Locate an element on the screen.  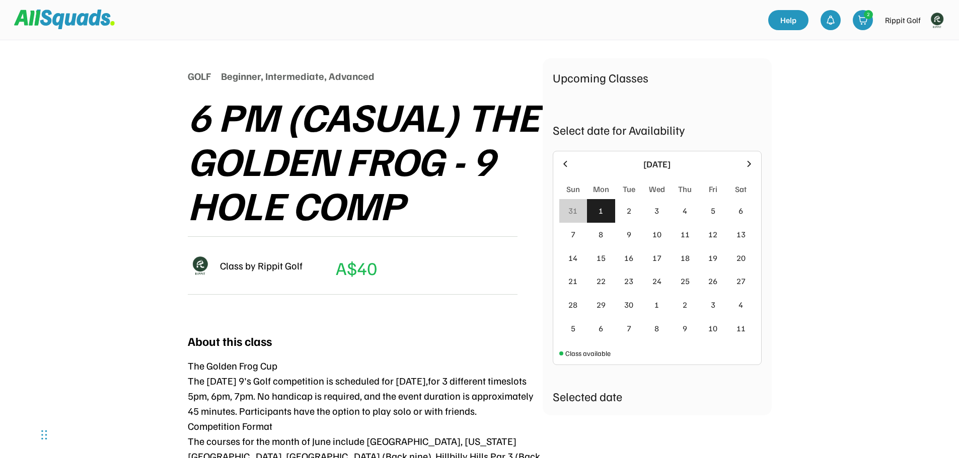
div: Upcoming Classes is located at coordinates (657, 78).